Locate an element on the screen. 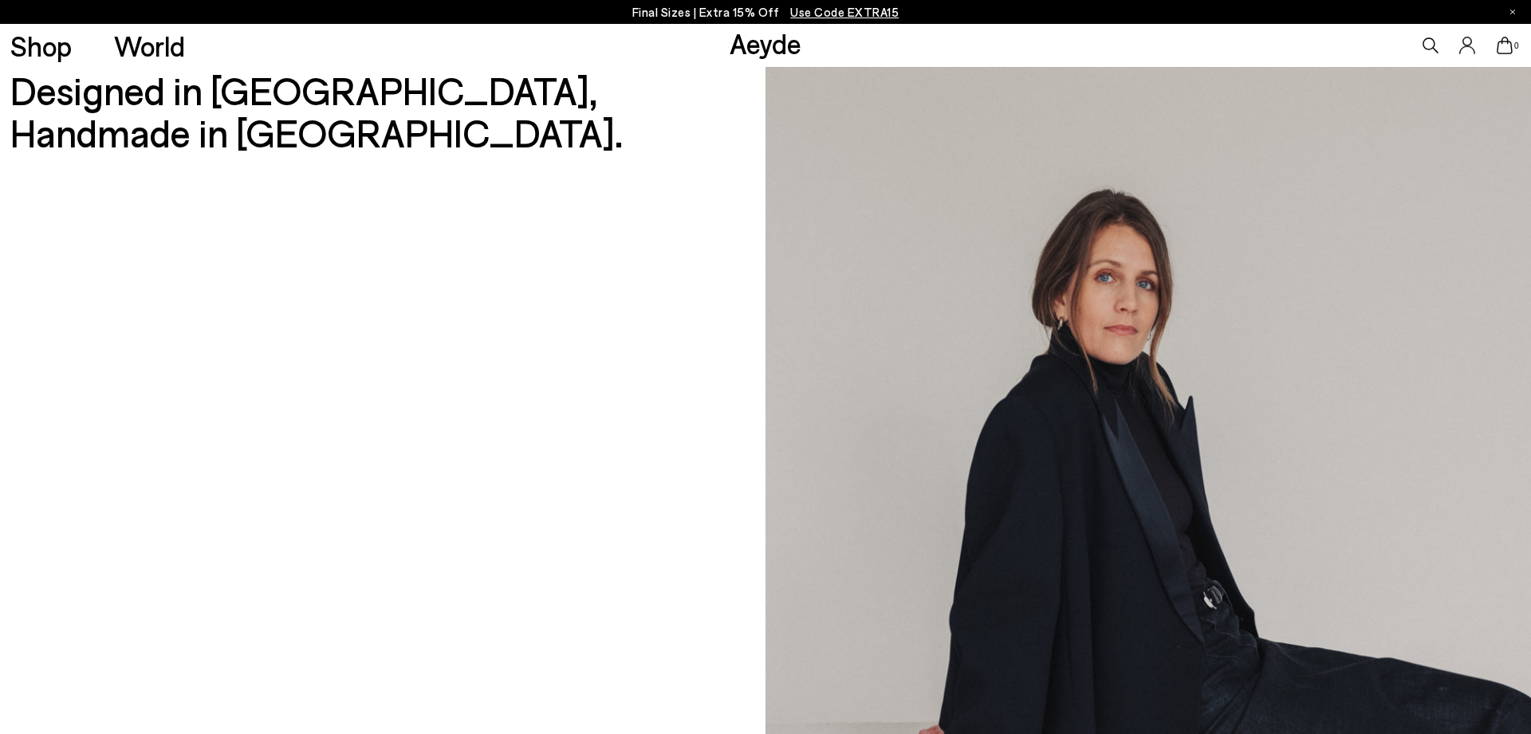 The width and height of the screenshot is (1531, 734). p: Final Sizes | Extra 15% Off is located at coordinates (766, 12).